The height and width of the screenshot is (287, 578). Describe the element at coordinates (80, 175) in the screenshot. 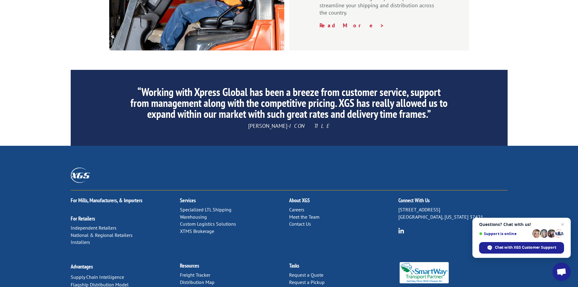

I see `img: XGS_Logos_ALL_2024_All_White` at that location.